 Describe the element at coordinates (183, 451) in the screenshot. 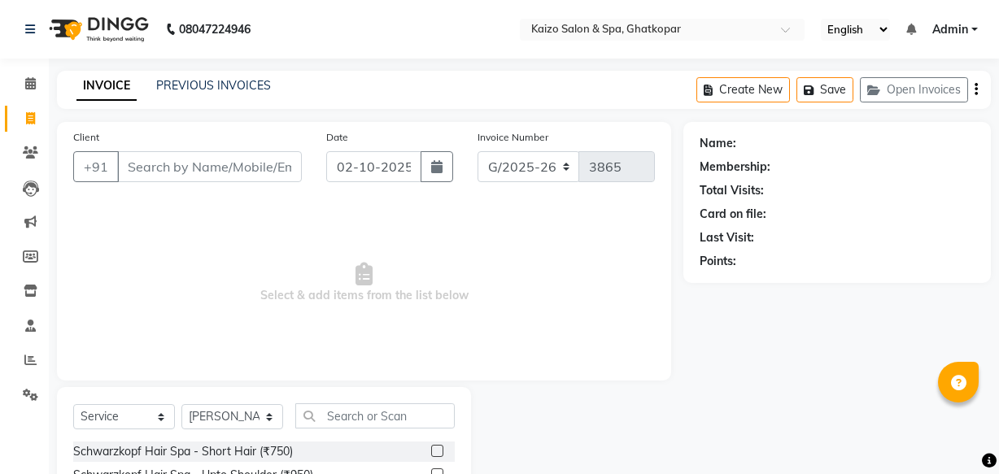

I see `div: Schwarzkopf Hair Spa - Short Hair (₹750)` at that location.